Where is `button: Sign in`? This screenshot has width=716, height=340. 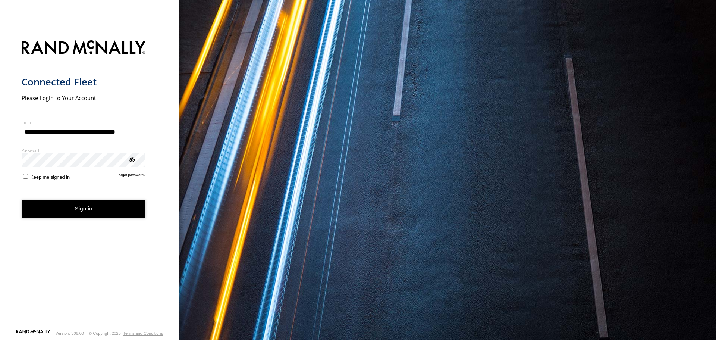 button: Sign in is located at coordinates (84, 208).